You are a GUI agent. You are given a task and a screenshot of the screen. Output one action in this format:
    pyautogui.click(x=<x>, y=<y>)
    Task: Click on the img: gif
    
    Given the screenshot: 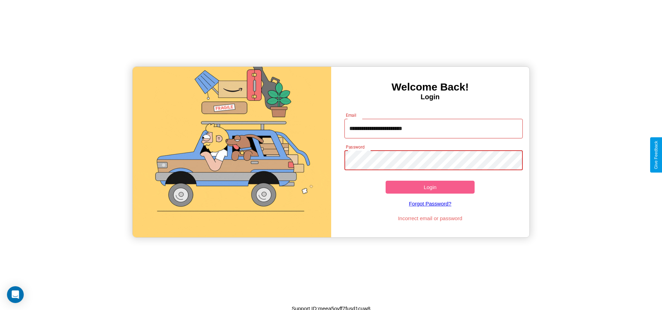 What is the action you would take?
    pyautogui.click(x=232, y=152)
    